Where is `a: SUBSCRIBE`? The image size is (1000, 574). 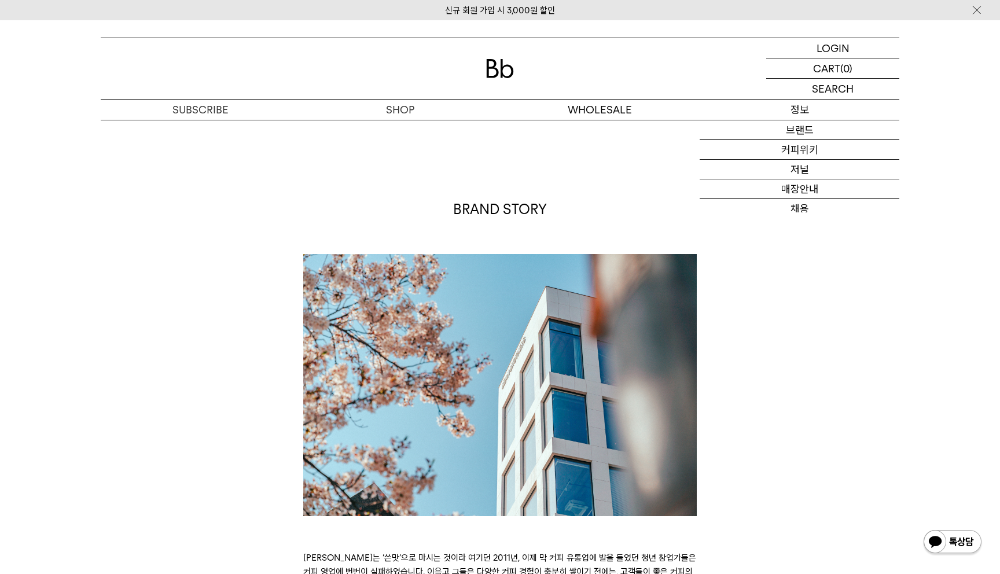
a: SUBSCRIBE is located at coordinates (200, 109).